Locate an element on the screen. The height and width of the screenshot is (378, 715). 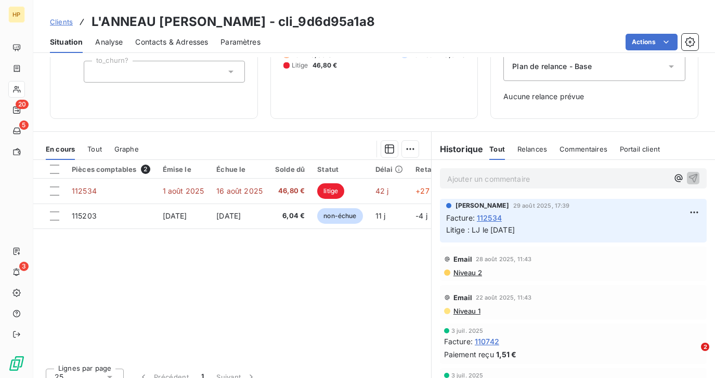
div: Solde dû is located at coordinates (289, 169).